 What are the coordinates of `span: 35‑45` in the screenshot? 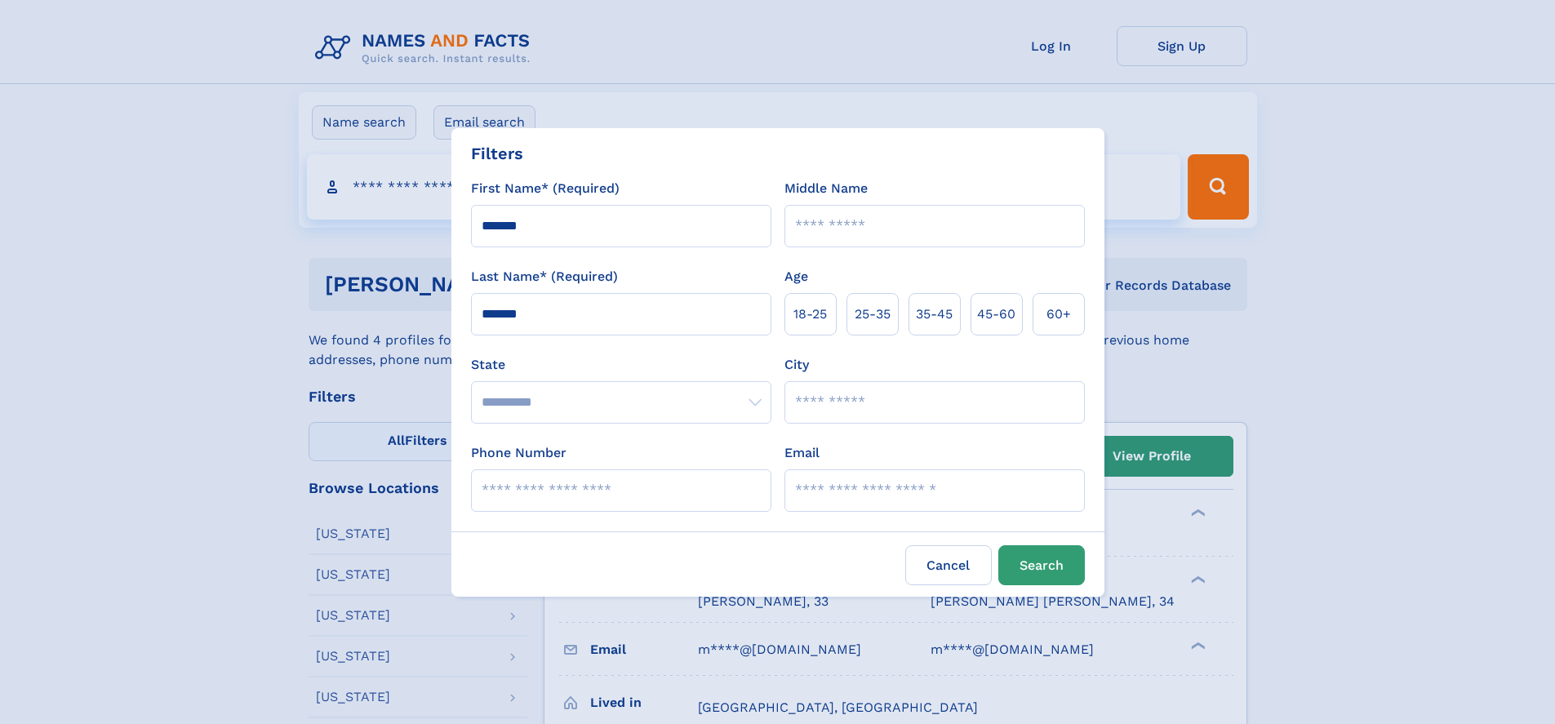 It's located at (934, 314).